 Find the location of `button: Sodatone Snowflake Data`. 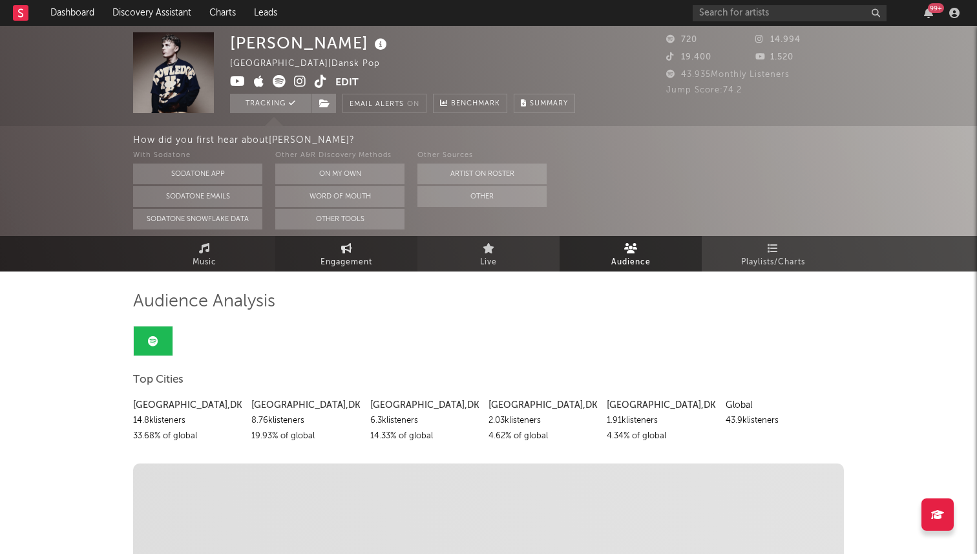

button: Sodatone Snowflake Data is located at coordinates (198, 219).